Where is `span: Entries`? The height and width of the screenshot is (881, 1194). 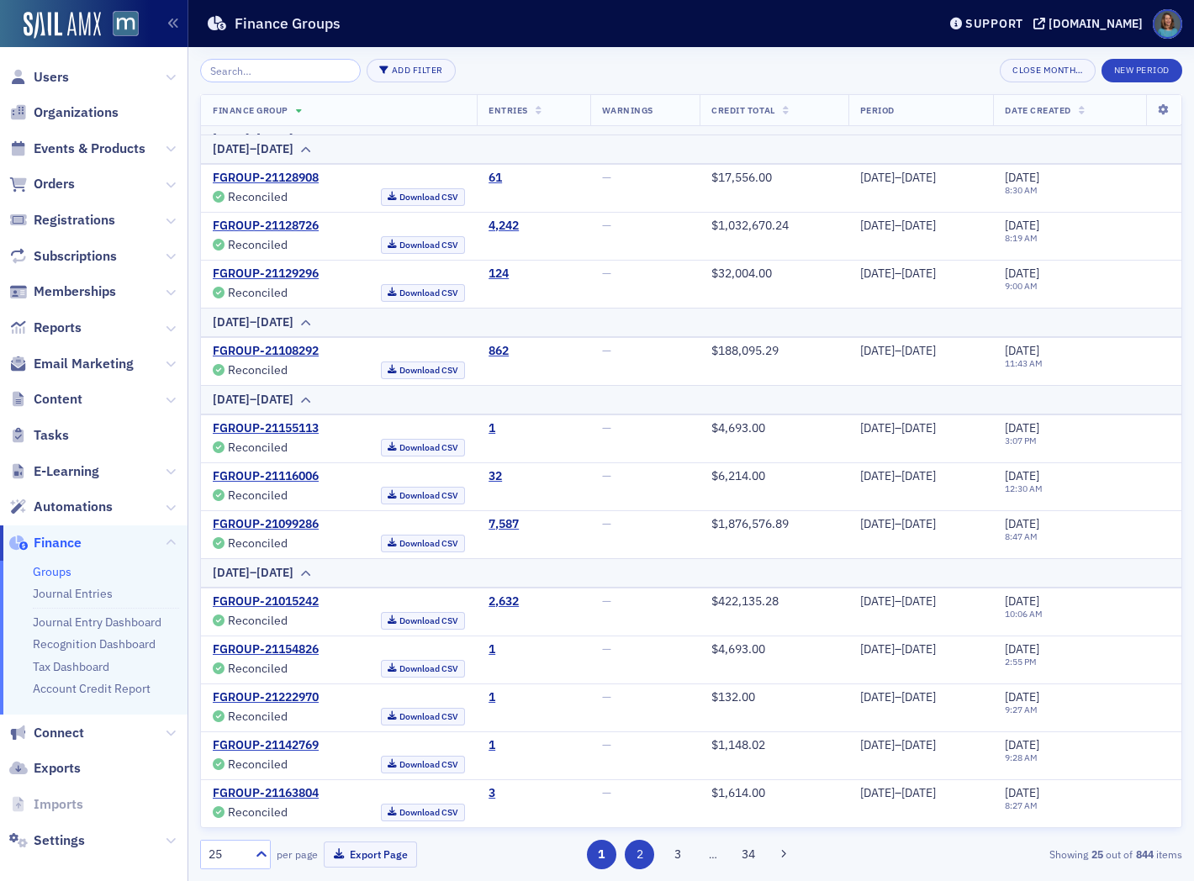 span: Entries is located at coordinates (508, 110).